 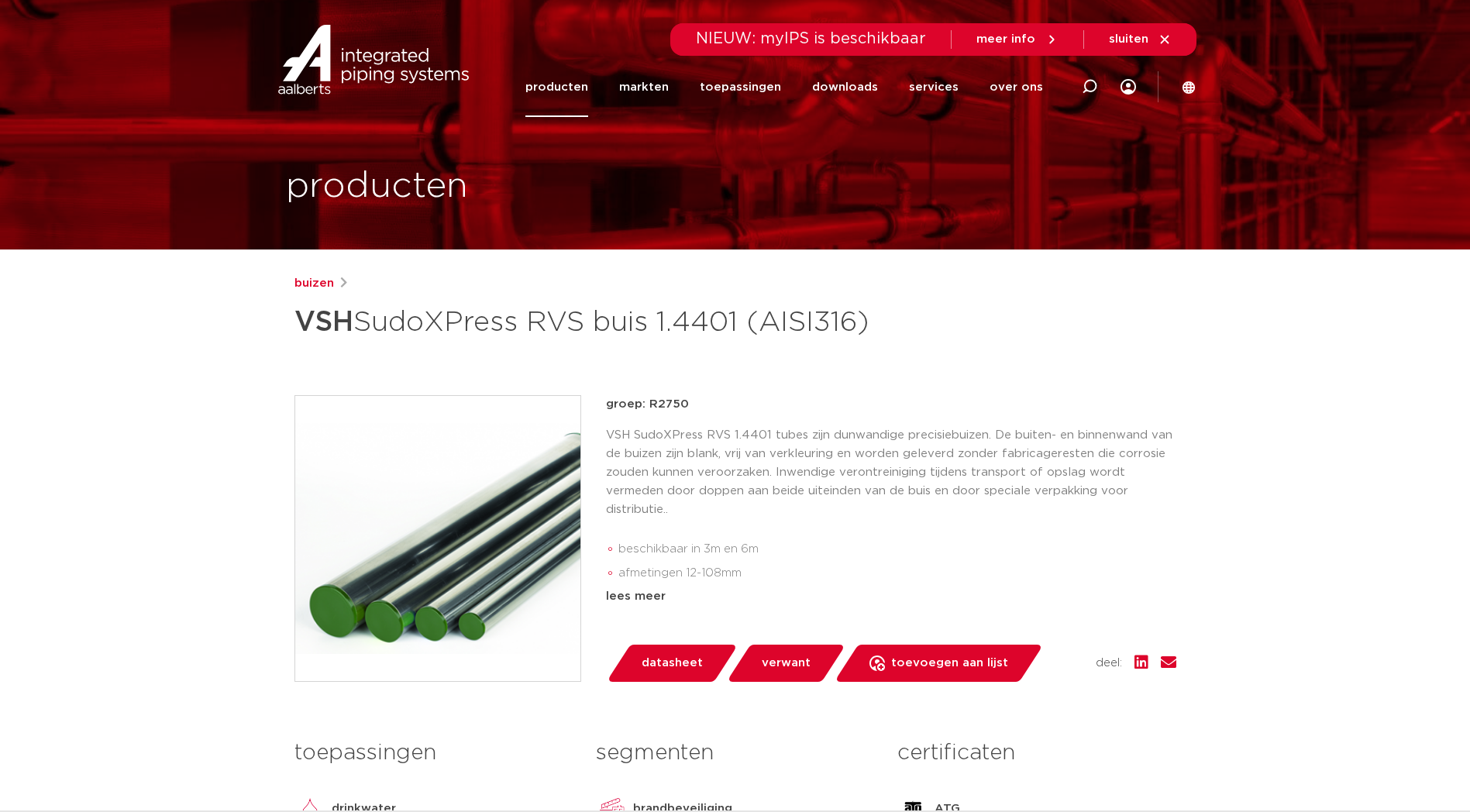 I want to click on span: sluiten, so click(x=1128, y=38).